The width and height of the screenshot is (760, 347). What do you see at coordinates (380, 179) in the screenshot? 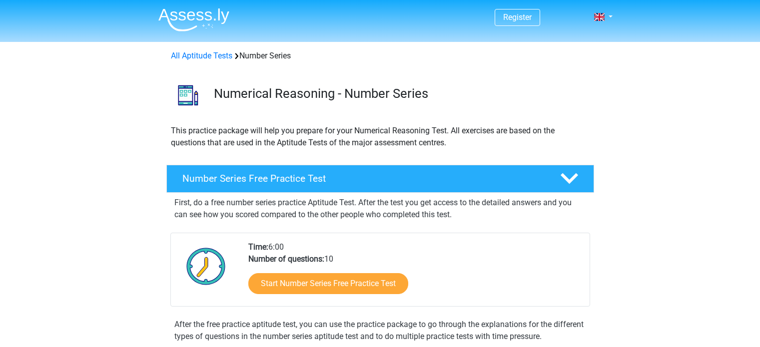
I see `a: Number Series Free Practice Test` at bounding box center [380, 179].